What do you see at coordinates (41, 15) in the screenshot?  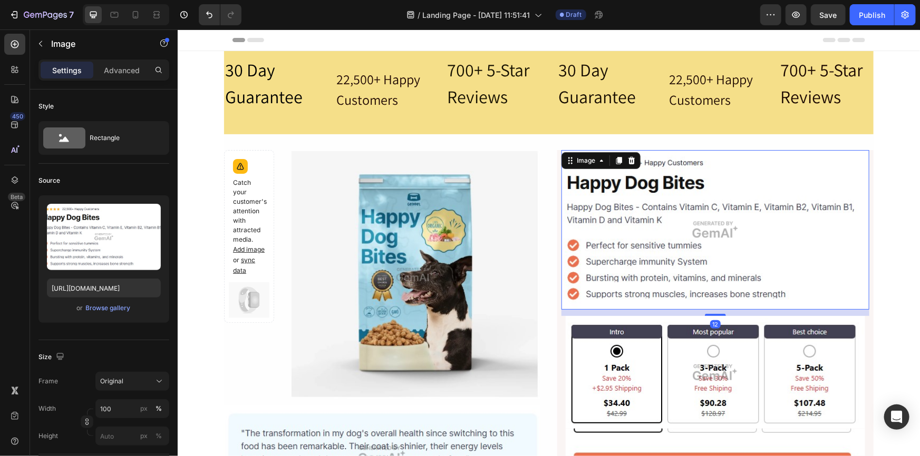 I see `button: 7` at bounding box center [41, 15].